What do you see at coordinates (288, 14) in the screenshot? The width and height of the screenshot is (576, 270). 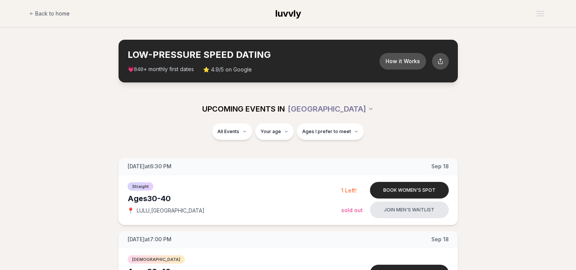 I see `a: luvvly` at bounding box center [288, 14].